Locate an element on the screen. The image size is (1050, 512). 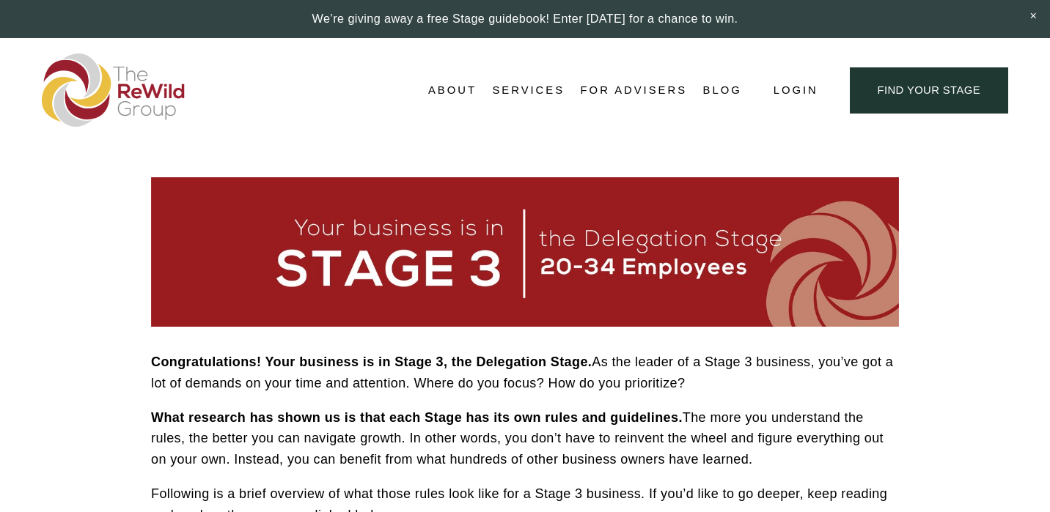
a: For Advisers is located at coordinates (633, 90).